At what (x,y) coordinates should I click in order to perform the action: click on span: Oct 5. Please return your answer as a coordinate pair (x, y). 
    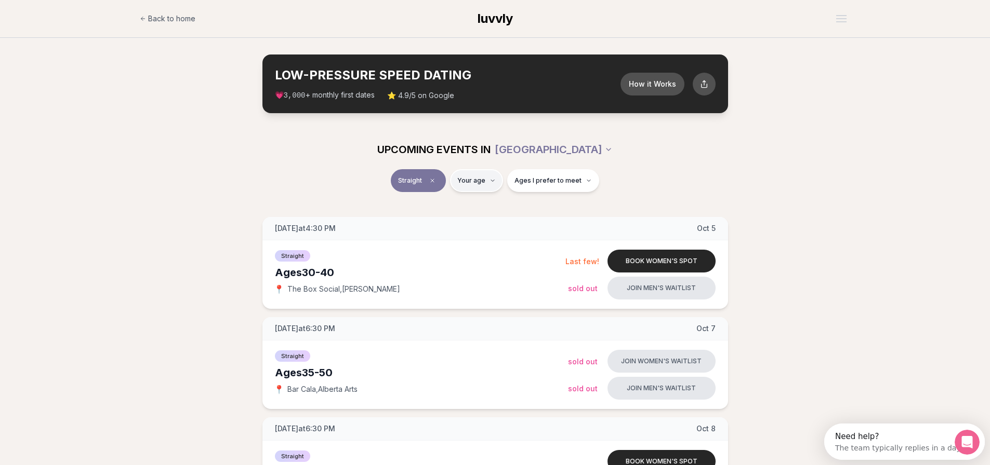
    Looking at the image, I should click on (706, 229).